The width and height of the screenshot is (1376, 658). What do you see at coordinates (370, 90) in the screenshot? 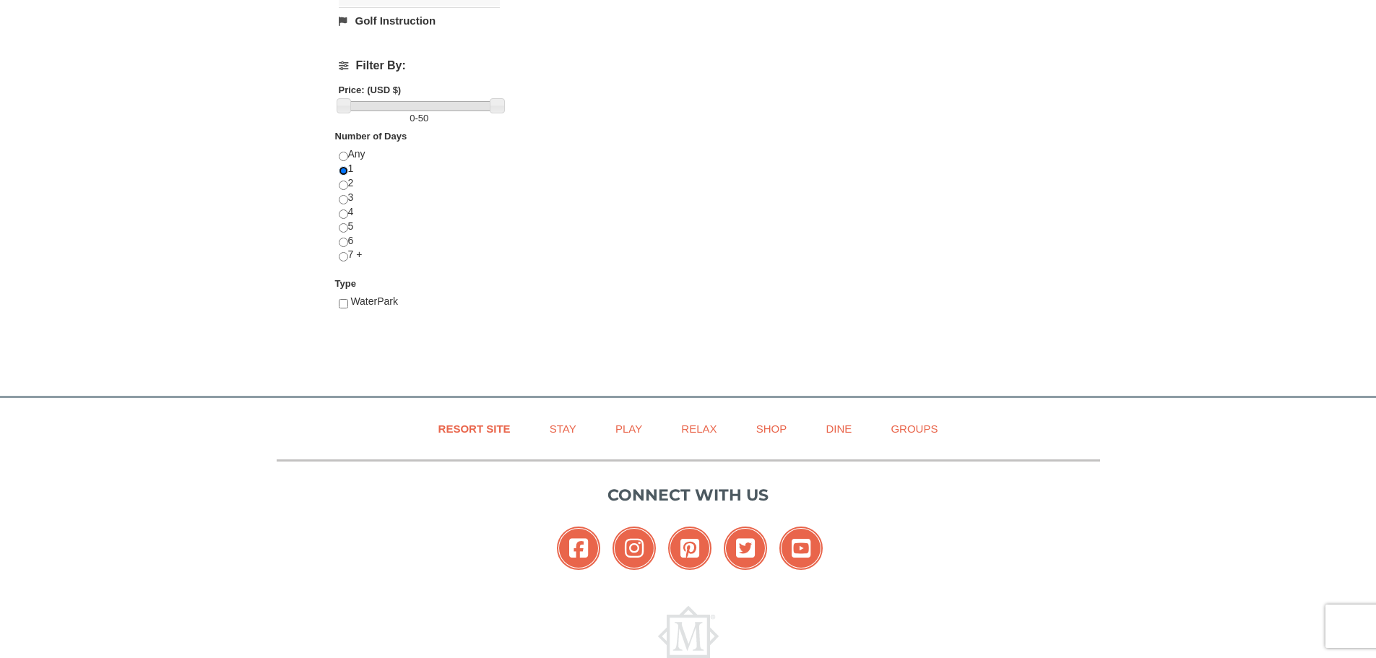
I see `strong: Price: (USD $)` at bounding box center [370, 90].